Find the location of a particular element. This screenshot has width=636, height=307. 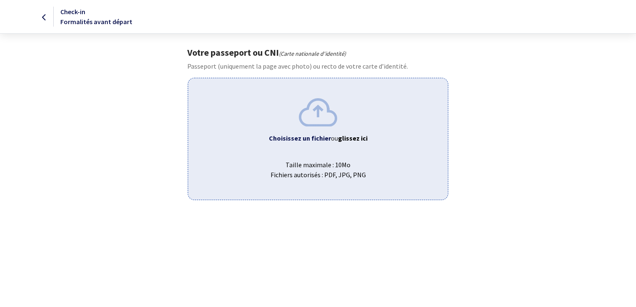

b: Choisissez un fichier is located at coordinates (300, 138).